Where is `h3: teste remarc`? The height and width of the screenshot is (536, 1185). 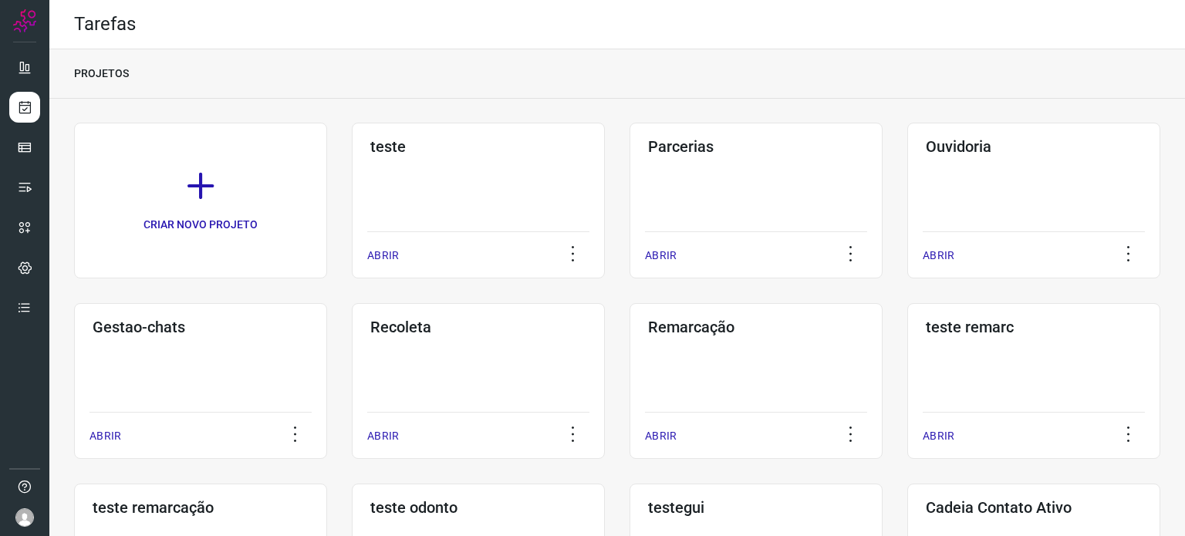 h3: teste remarc is located at coordinates (1034, 327).